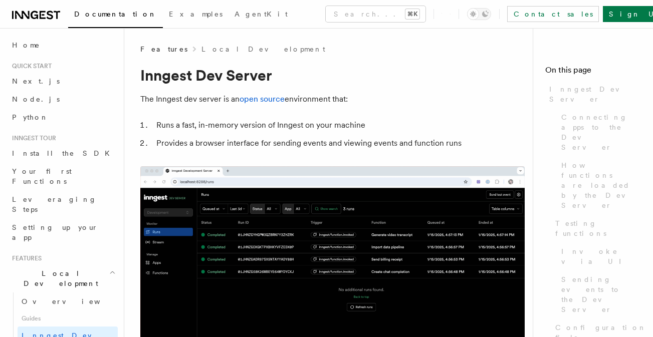 The height and width of the screenshot is (337, 653). I want to click on a: Your first Functions, so click(63, 176).